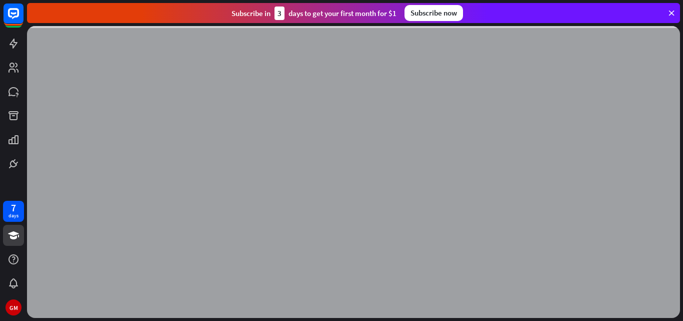  What do you see at coordinates (280, 13) in the screenshot?
I see `div: 3` at bounding box center [280, 13].